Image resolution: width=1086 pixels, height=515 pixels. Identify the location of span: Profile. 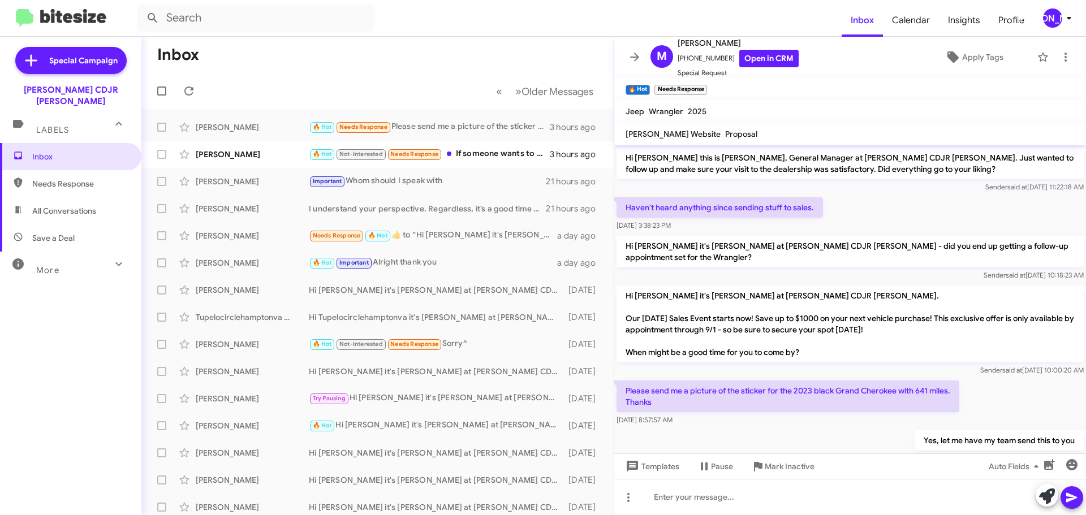
(1011, 20).